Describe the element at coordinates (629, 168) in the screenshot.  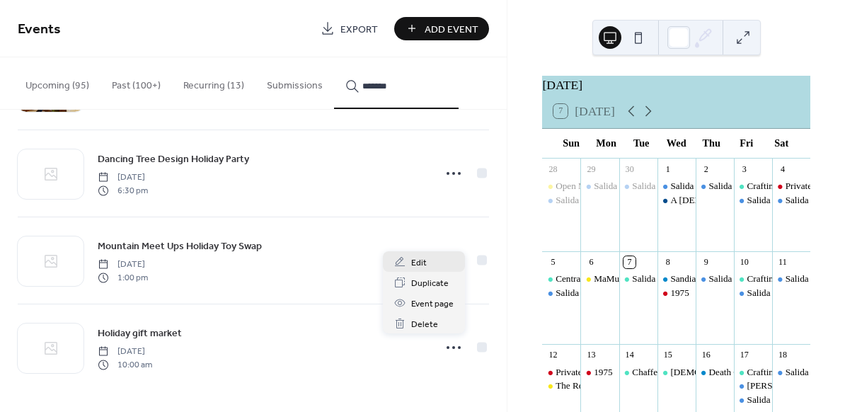
I see `div: 30` at that location.